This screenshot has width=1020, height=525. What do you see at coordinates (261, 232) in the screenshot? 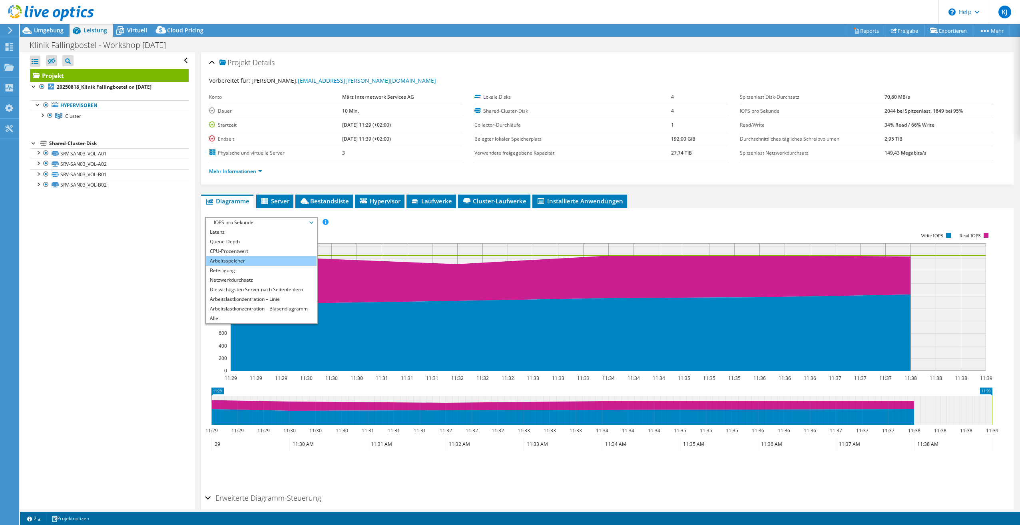
I see `li: Latenz` at bounding box center [261, 232].